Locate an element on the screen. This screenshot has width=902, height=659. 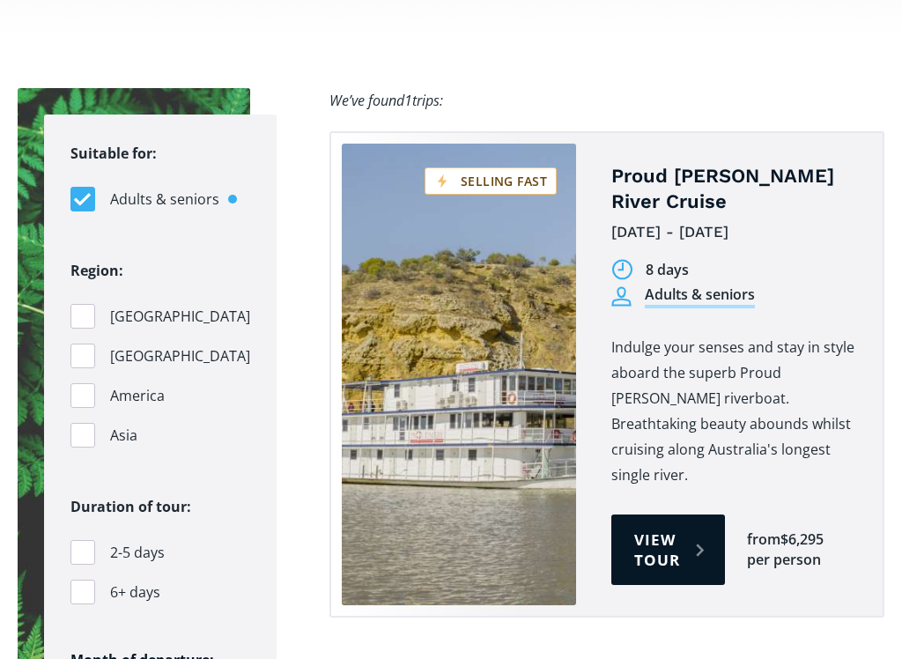
span: Adults & seniors is located at coordinates (165, 199).